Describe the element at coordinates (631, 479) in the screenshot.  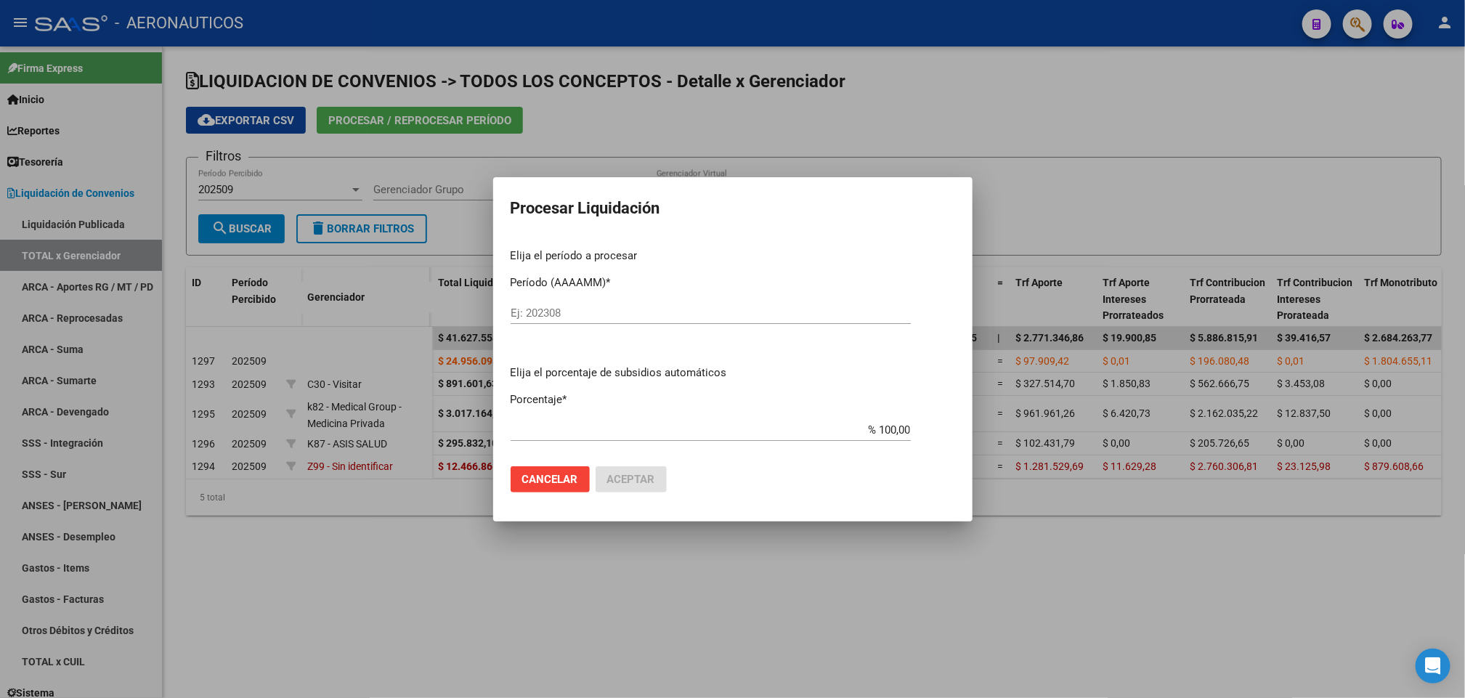
I see `span: Aceptar` at that location.